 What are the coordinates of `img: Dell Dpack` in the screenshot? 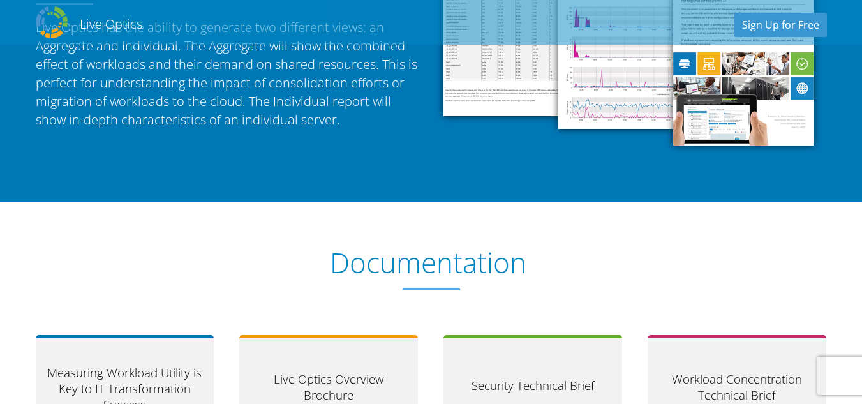 It's located at (52, 22).